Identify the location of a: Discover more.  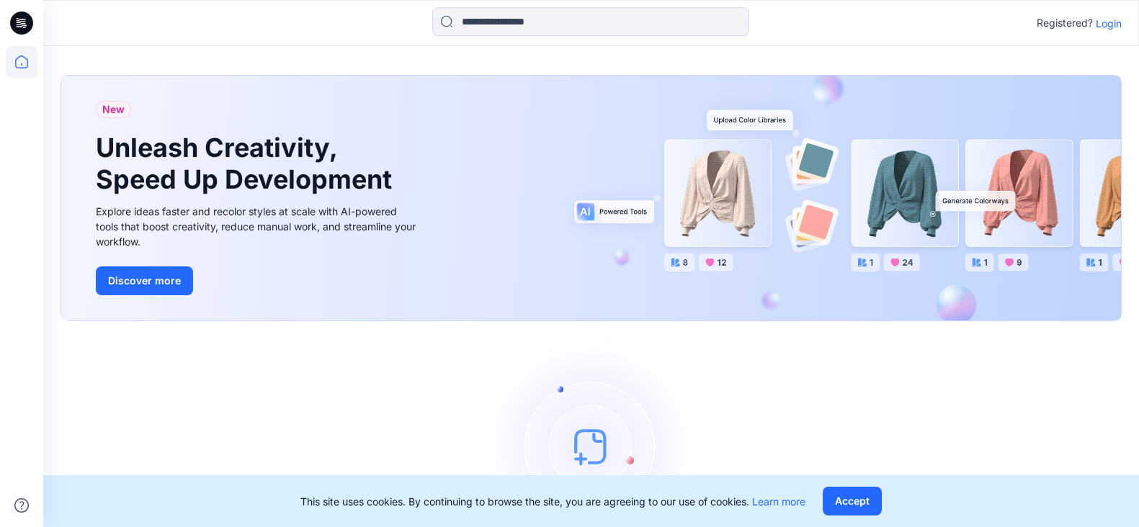
(258, 281).